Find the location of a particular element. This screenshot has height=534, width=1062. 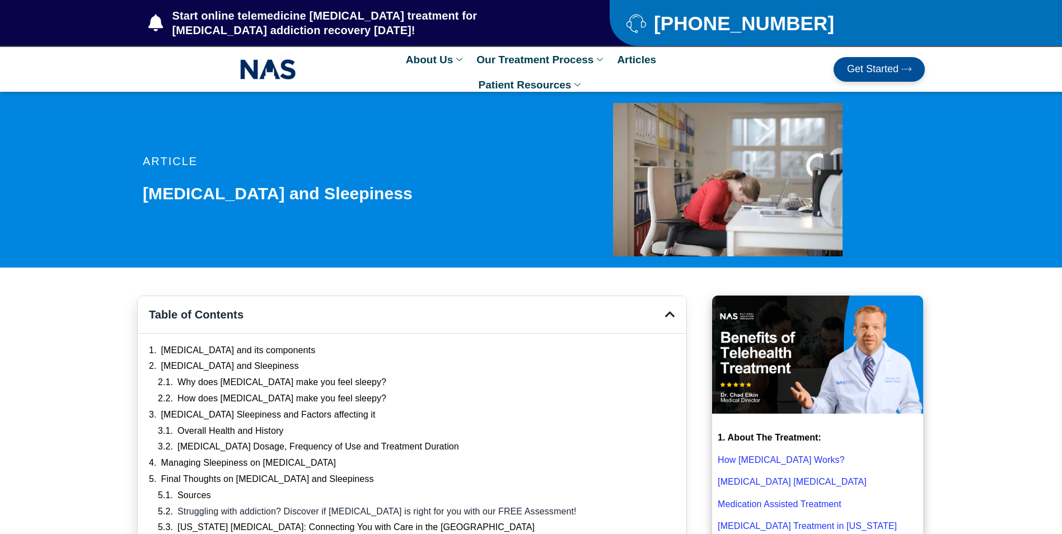

a: About Us is located at coordinates (436, 59).